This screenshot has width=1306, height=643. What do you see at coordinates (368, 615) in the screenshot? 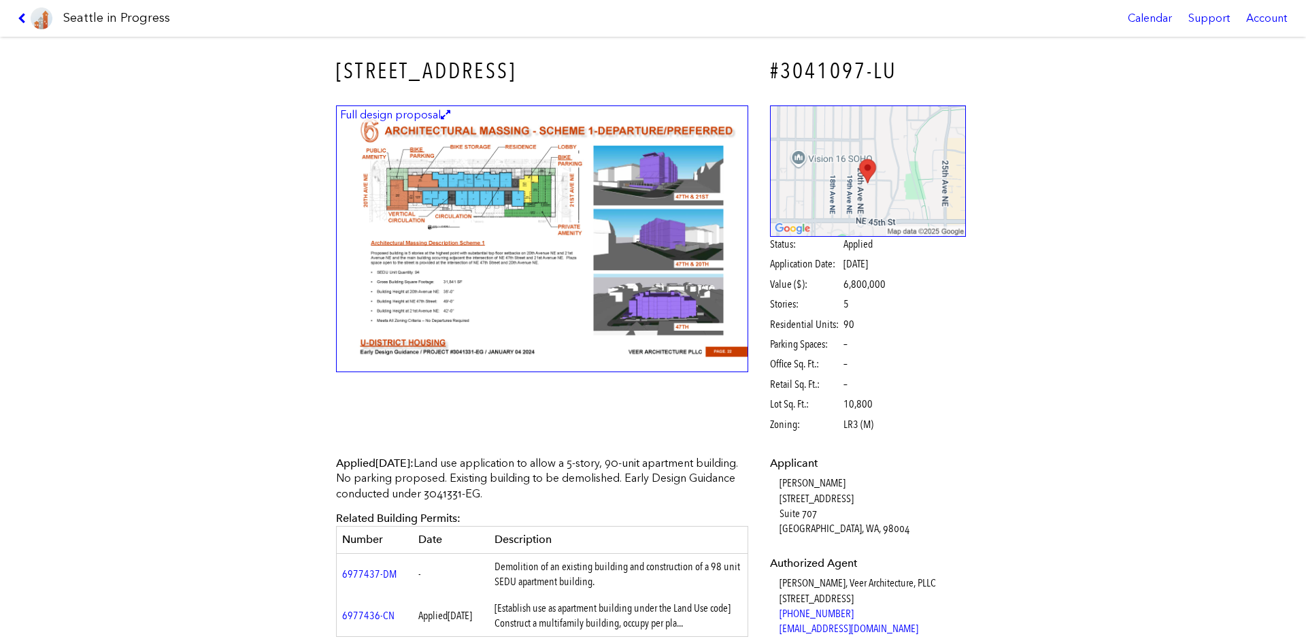
I see `a: 6977436-CN` at bounding box center [368, 615].